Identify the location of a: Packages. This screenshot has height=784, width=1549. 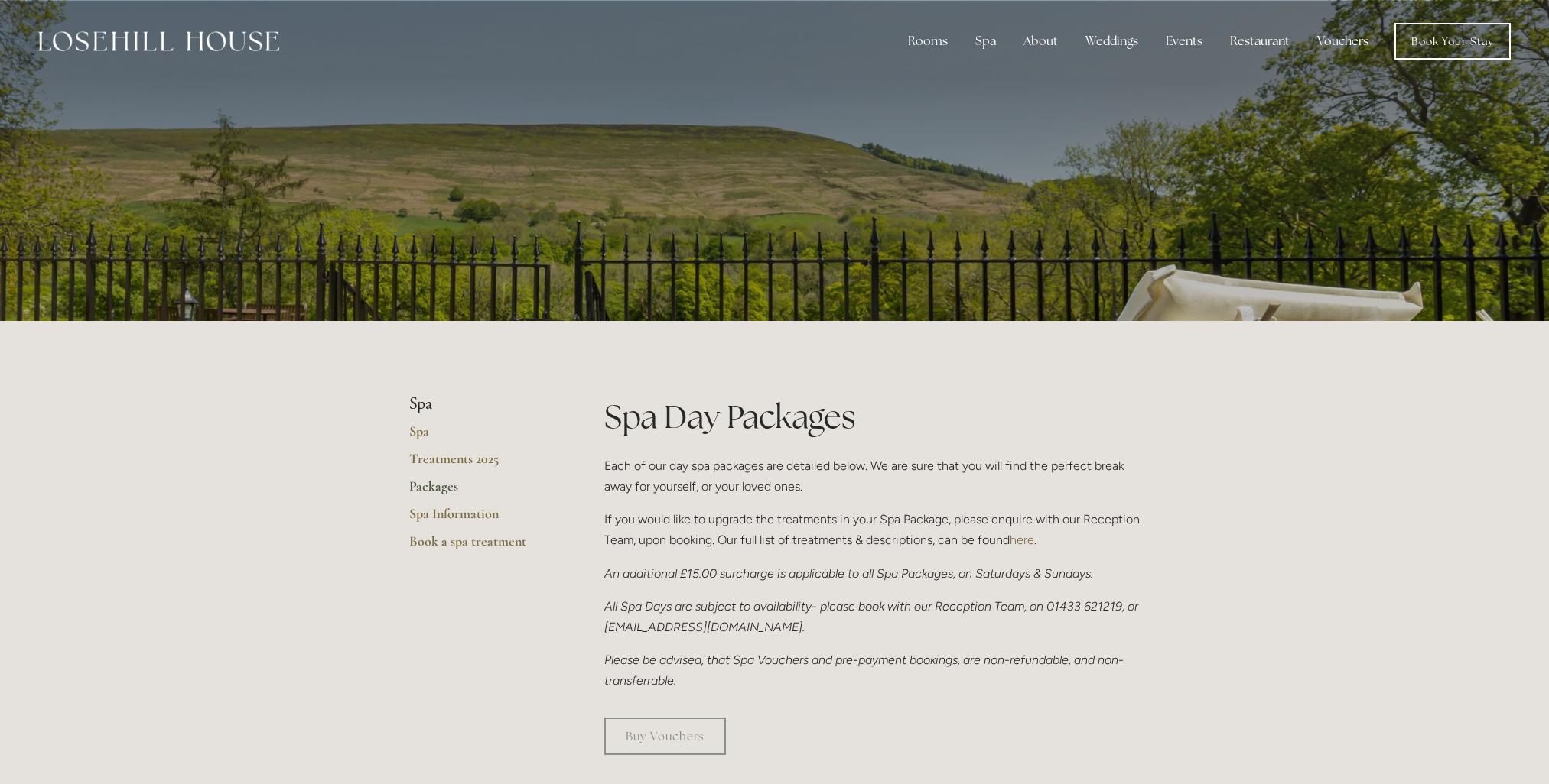
(482, 491).